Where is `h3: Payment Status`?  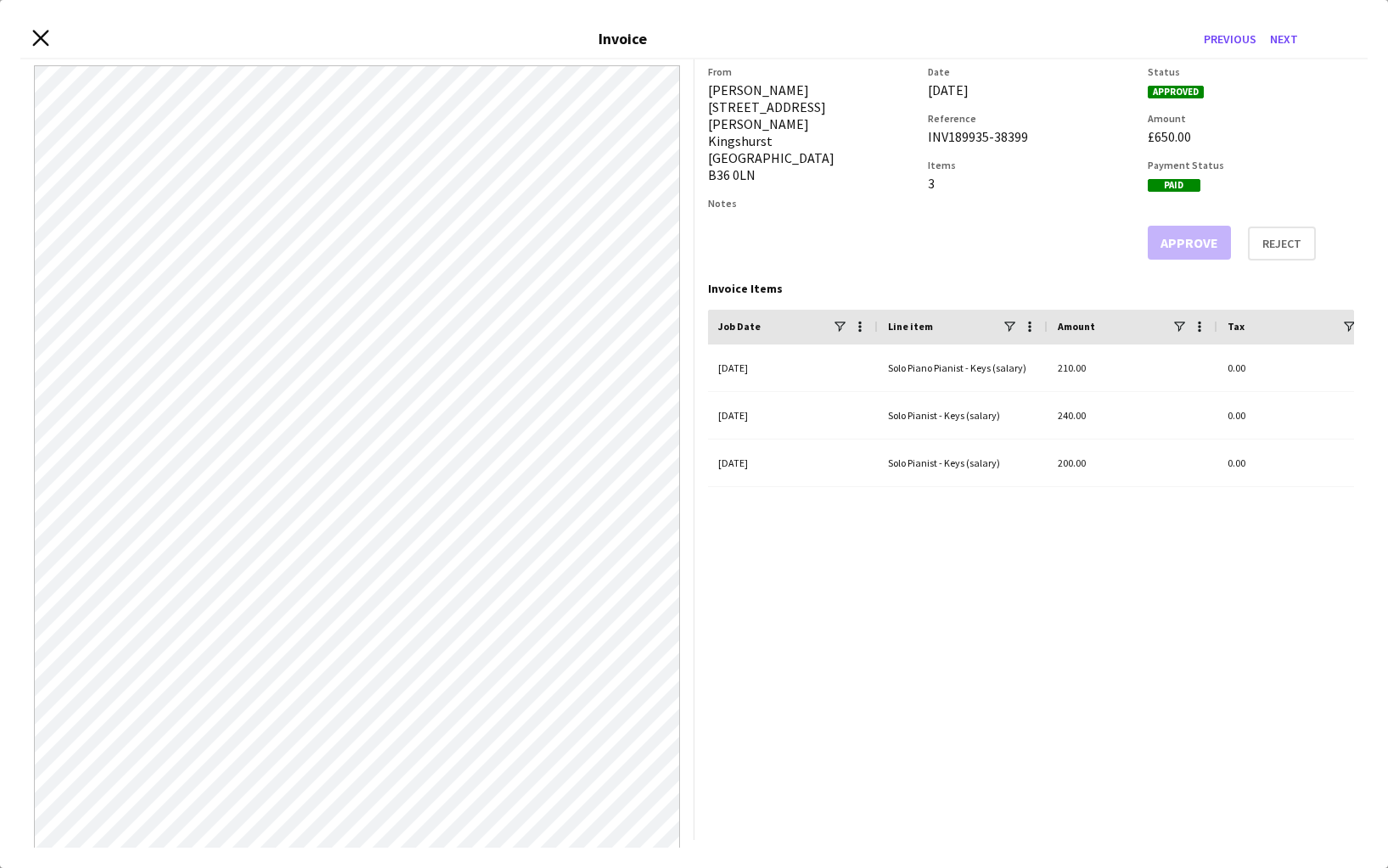 h3: Payment Status is located at coordinates (1250, 164).